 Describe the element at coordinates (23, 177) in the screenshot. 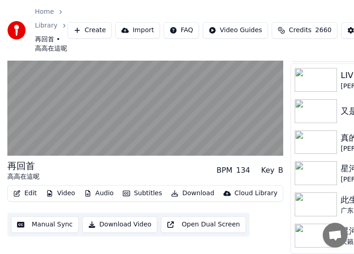

I see `div: 高高在這呢` at that location.